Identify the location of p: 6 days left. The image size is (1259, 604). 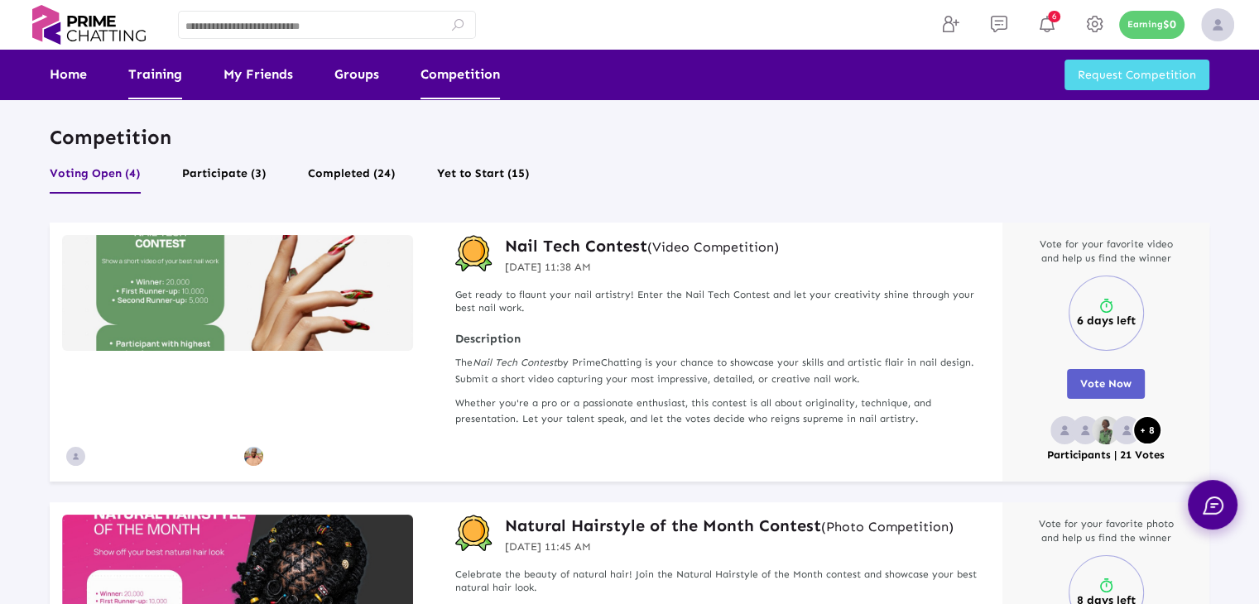
(1106, 321).